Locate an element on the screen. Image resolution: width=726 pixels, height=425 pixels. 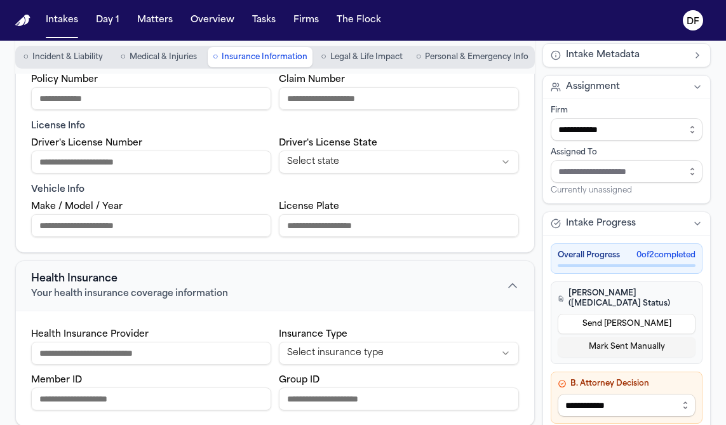
label: Health Insurance Provider is located at coordinates (90, 334).